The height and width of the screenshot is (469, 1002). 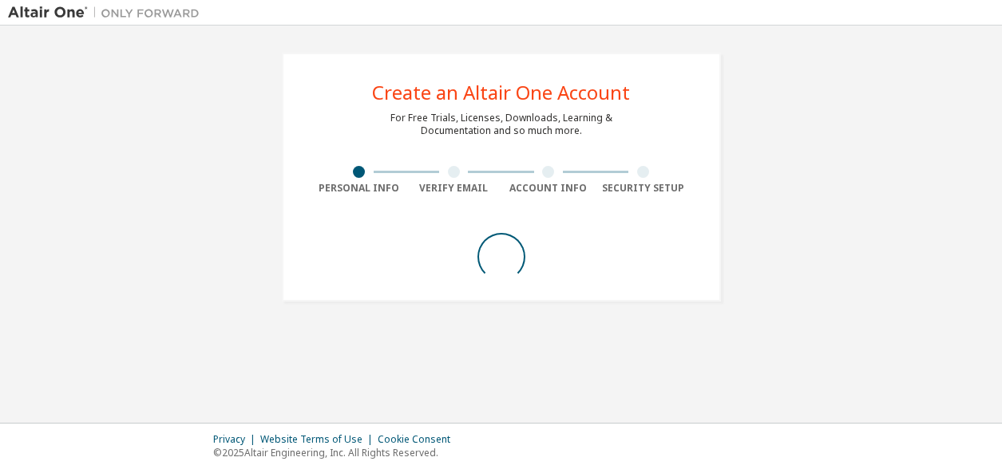 What do you see at coordinates (359, 188) in the screenshot?
I see `div: Personal Info` at bounding box center [359, 188].